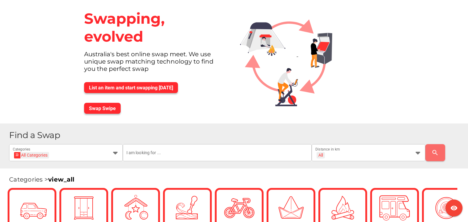  What do you see at coordinates (217, 153) in the screenshot?
I see `input: I am looking for ...` at bounding box center [217, 153].